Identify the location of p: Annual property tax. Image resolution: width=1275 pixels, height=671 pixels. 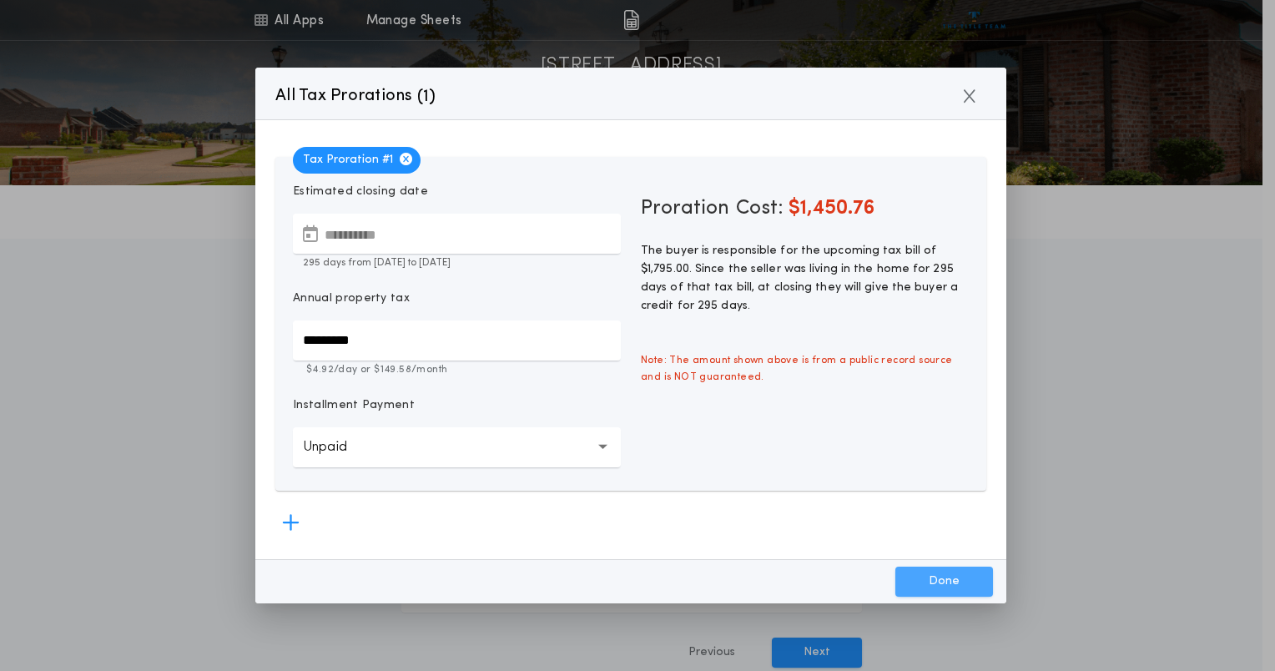
(351, 299).